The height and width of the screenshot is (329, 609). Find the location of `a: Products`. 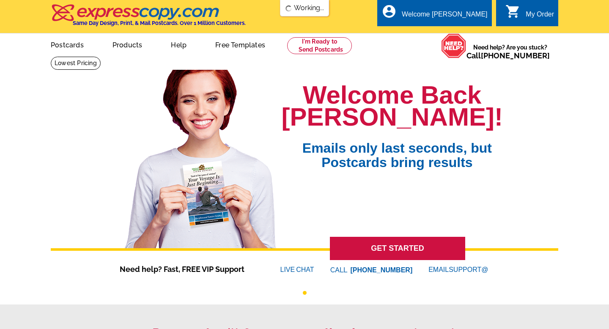

a: Products is located at coordinates (127, 44).